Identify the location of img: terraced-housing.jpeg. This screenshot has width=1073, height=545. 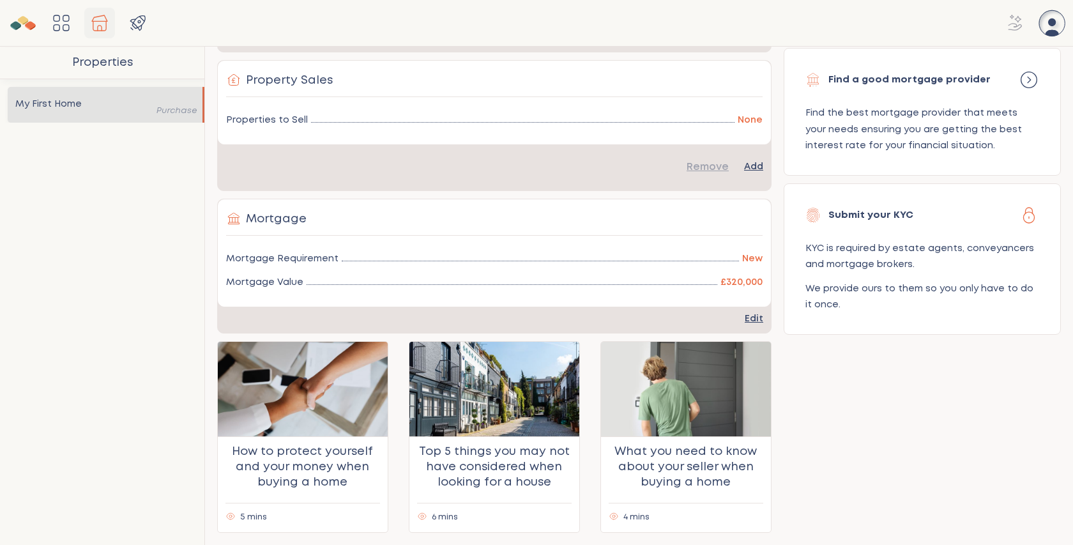
(494, 389).